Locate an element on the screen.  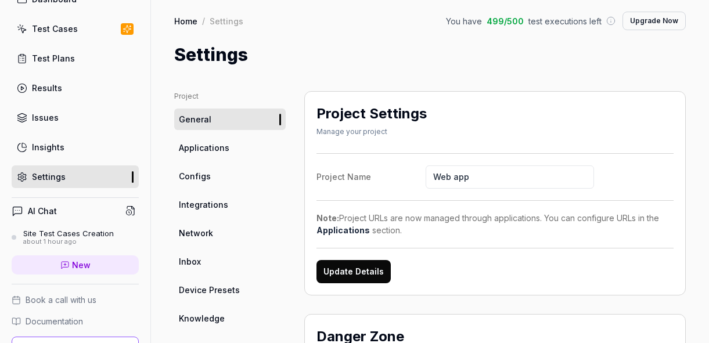
h2: Project Settings is located at coordinates (372, 114).